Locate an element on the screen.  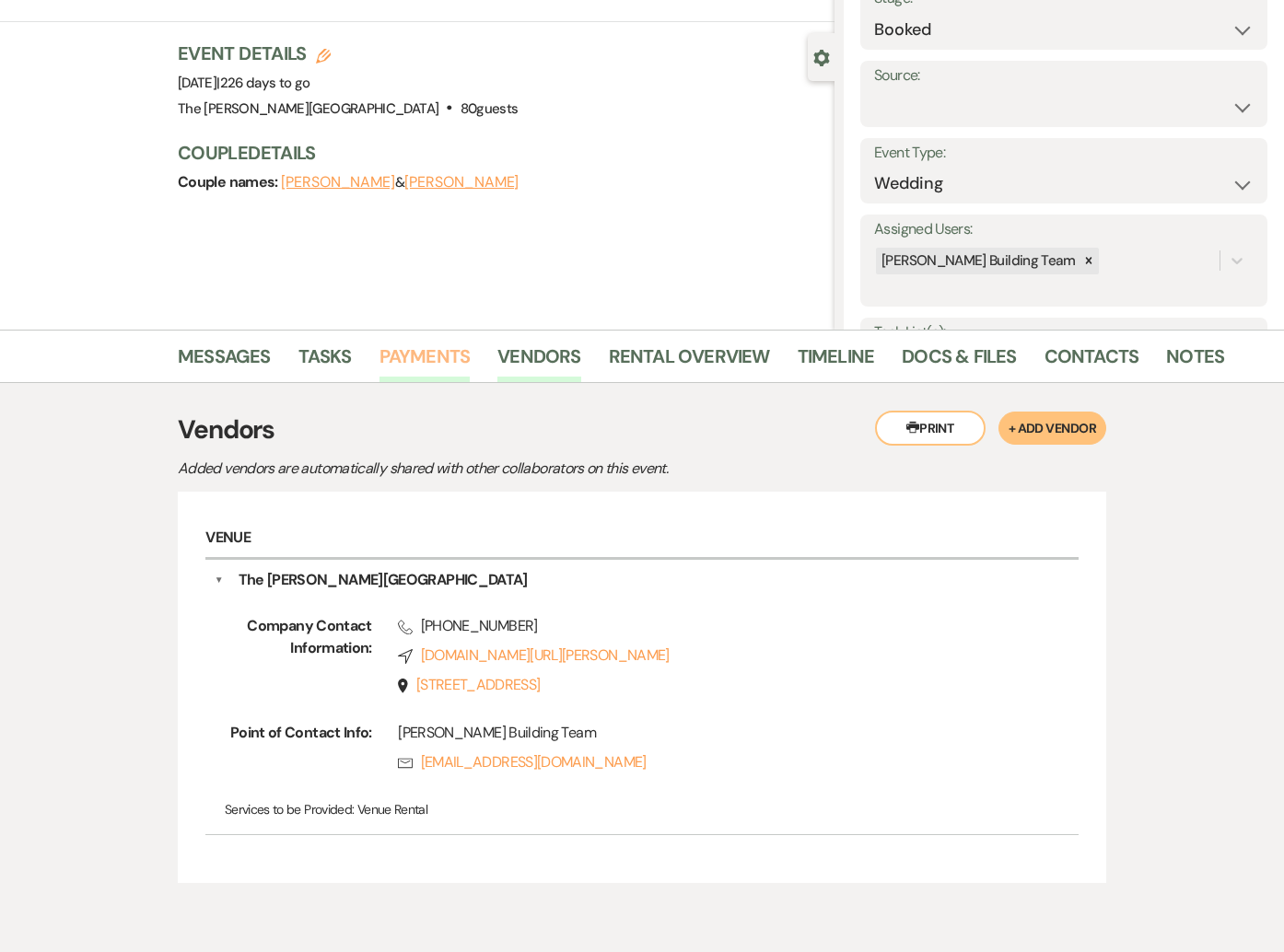
h3: Vendors is located at coordinates (642, 430).